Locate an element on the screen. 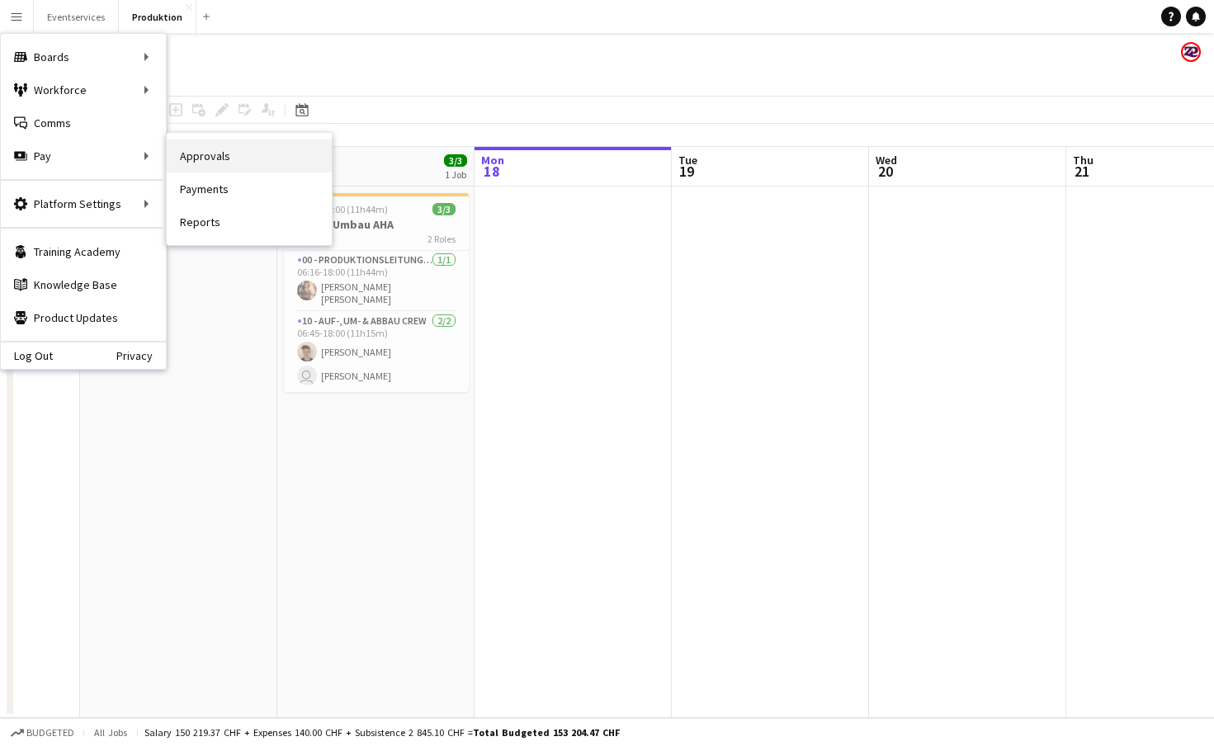  span: 06:16-18:00 (11h44m) is located at coordinates (342, 209).